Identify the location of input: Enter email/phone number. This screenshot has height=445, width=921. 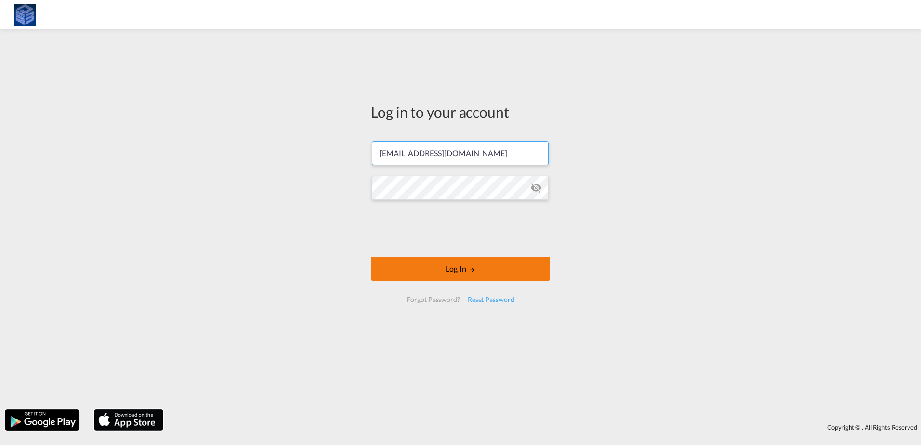
(460, 153).